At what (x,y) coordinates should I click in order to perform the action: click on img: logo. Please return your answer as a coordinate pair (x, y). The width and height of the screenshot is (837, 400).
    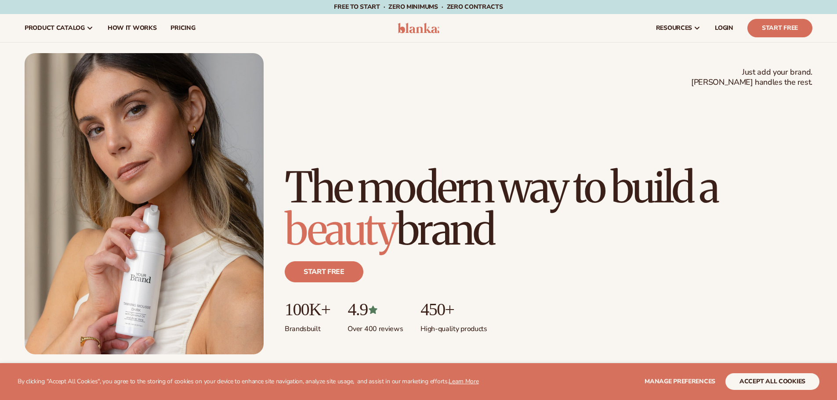
    Looking at the image, I should click on (418, 28).